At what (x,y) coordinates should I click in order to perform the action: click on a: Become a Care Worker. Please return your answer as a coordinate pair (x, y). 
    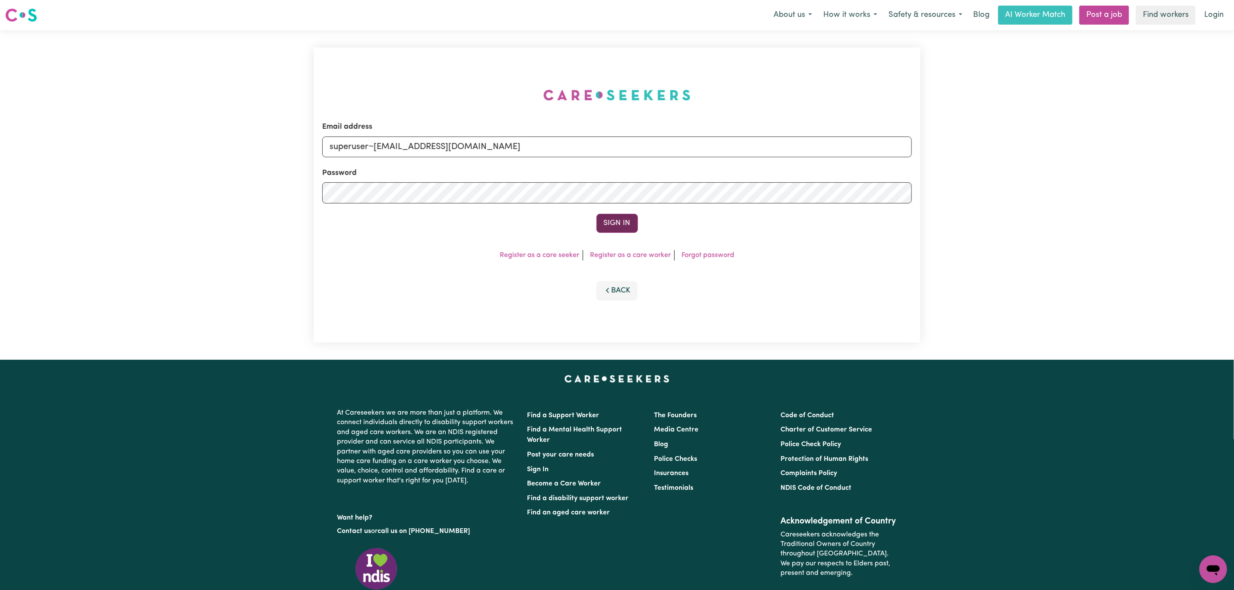
    Looking at the image, I should click on (564, 484).